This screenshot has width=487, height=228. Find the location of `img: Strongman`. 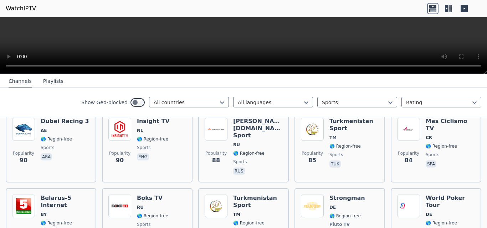

img: Strongman is located at coordinates (312, 206).